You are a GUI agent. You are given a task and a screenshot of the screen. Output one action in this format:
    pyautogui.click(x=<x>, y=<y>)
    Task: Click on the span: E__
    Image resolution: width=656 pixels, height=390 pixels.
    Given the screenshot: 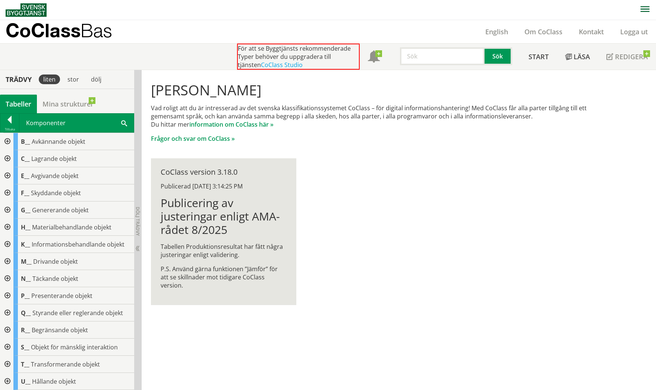 What is the action you would take?
    pyautogui.click(x=25, y=176)
    